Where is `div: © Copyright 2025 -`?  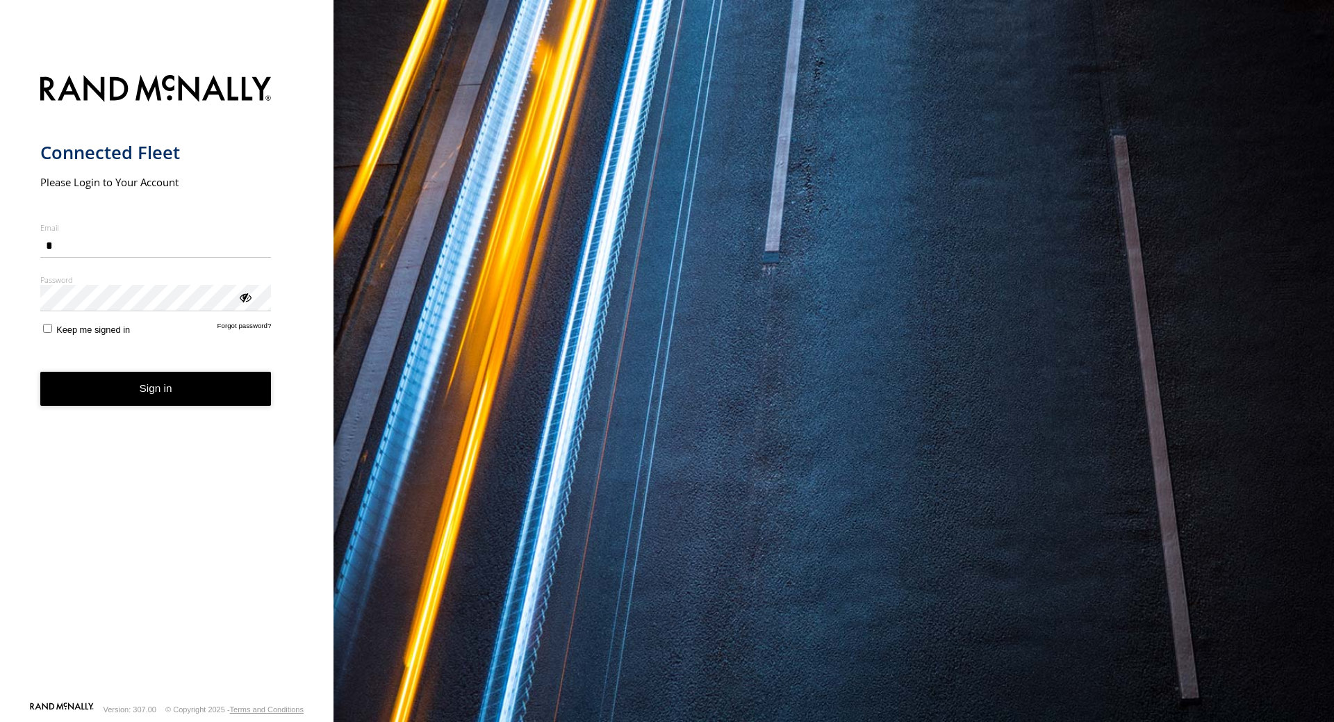 div: © Copyright 2025 - is located at coordinates (234, 710).